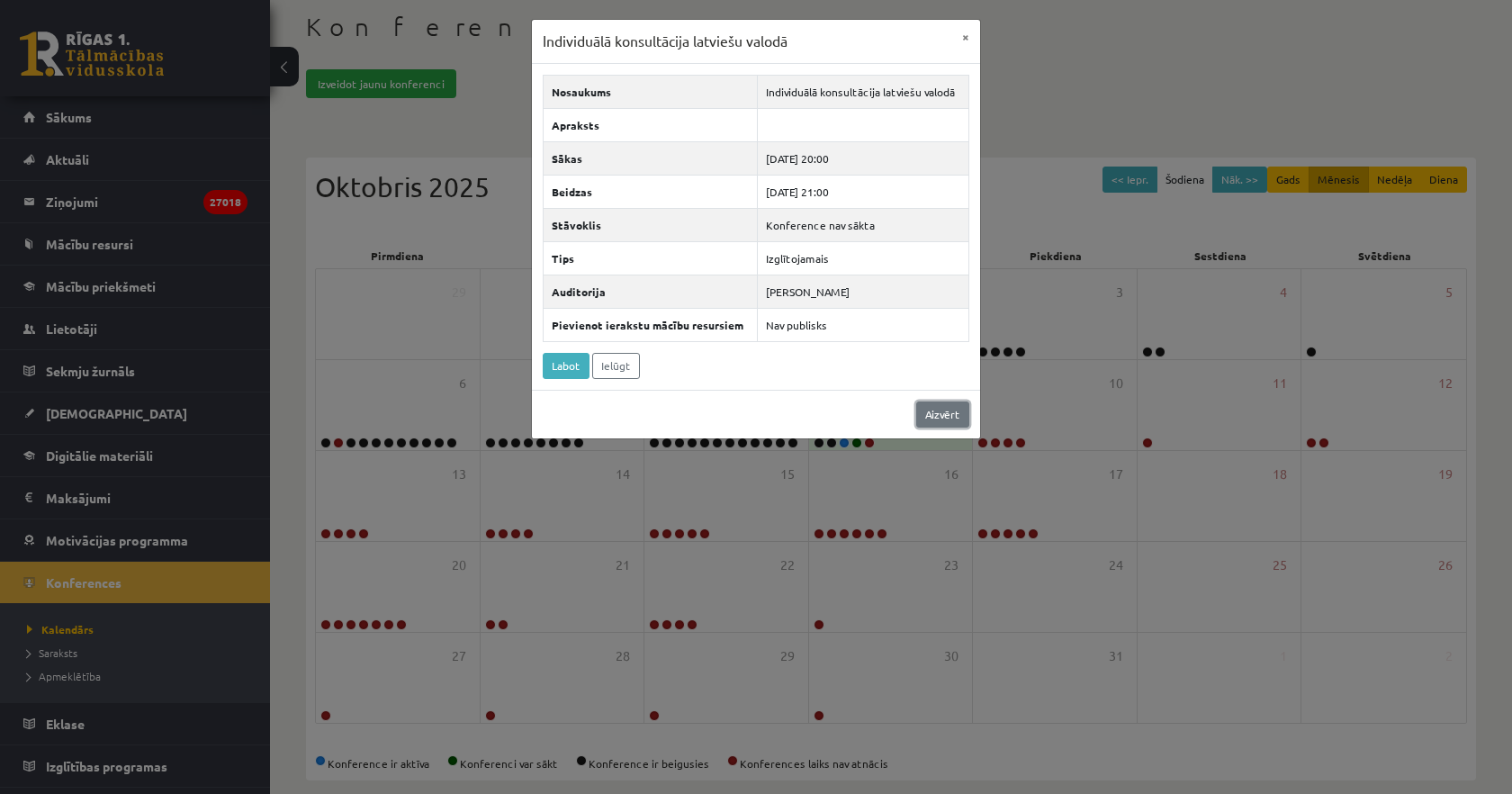 Image resolution: width=1512 pixels, height=794 pixels. Describe the element at coordinates (863, 91) in the screenshot. I see `td: Individuālā konsultācija latviešu valodā` at that location.